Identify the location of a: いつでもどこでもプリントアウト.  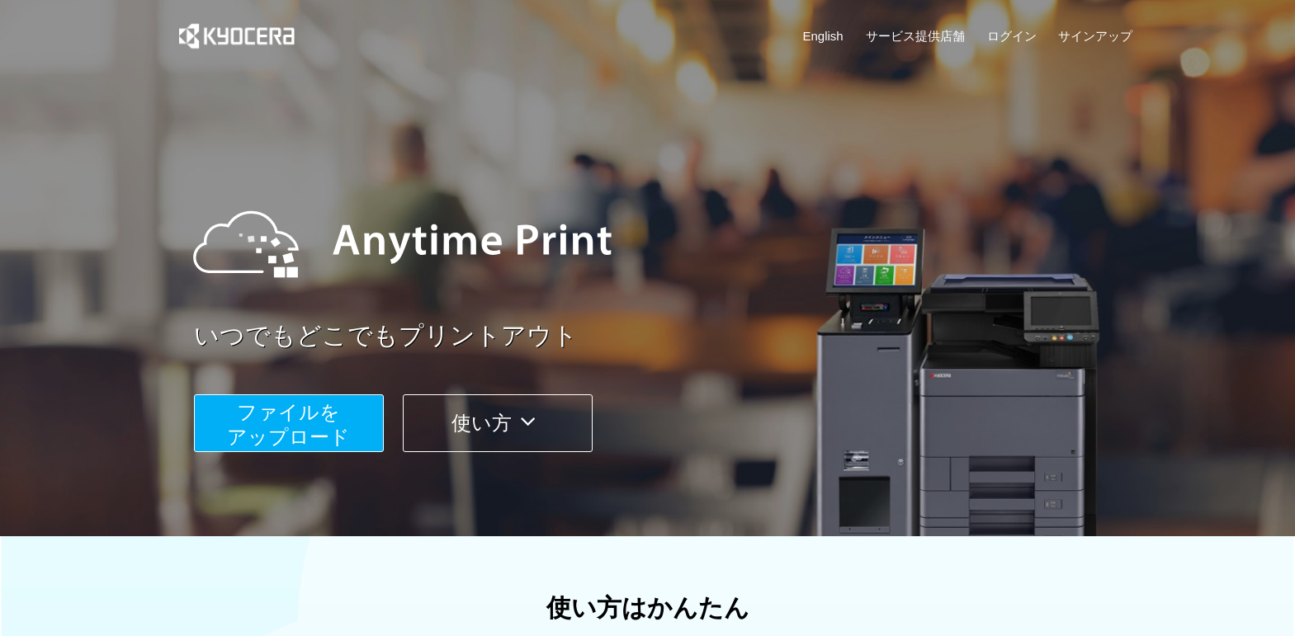
(668, 336).